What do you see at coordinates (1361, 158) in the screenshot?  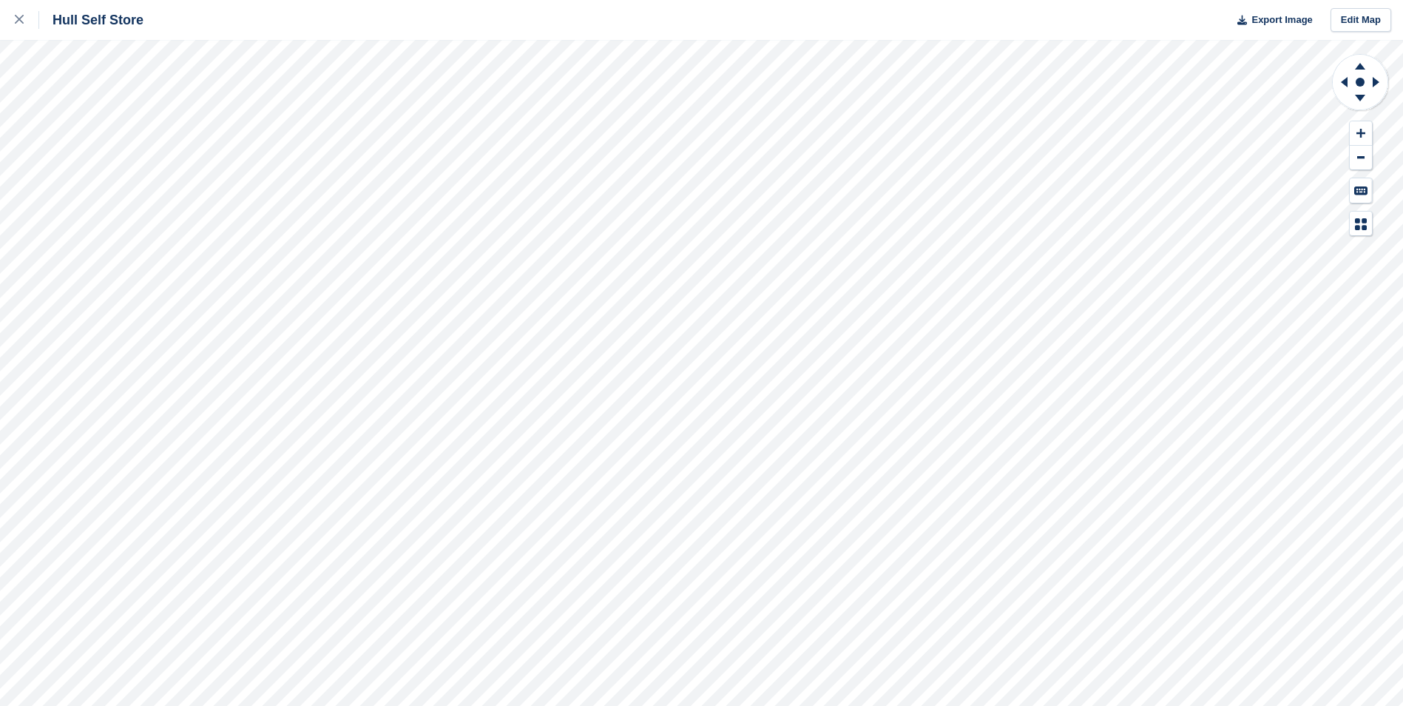 I see `button: Zoom Out` at bounding box center [1361, 158].